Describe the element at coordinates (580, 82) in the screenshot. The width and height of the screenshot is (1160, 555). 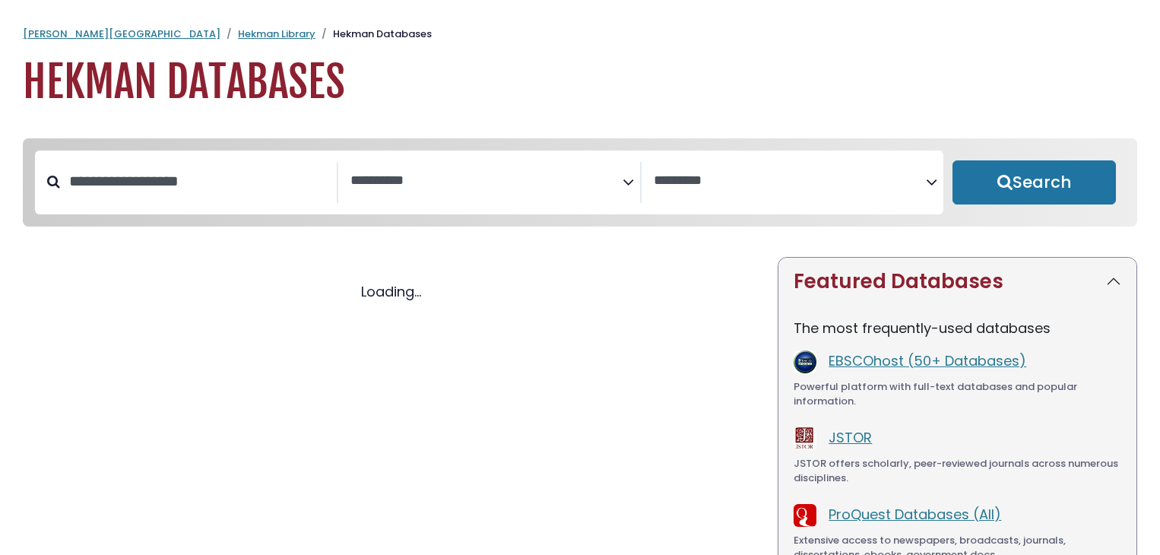
I see `h1: Hekman Databases` at that location.